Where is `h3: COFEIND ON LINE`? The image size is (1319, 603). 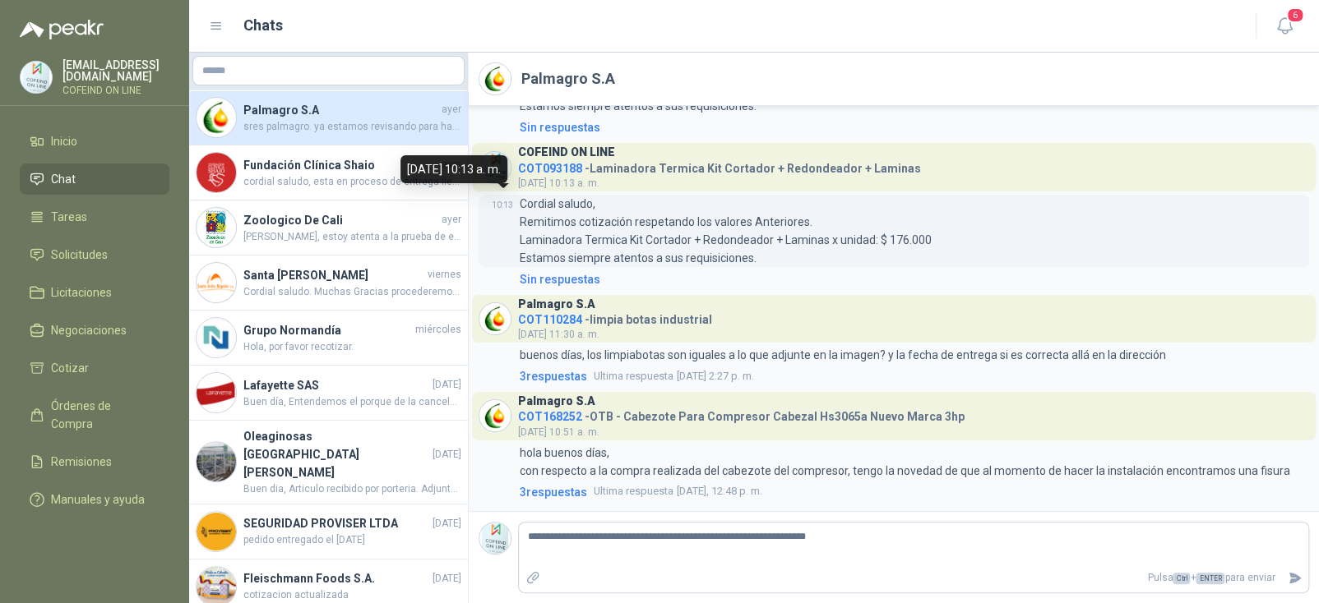
h3: COFEIND ON LINE is located at coordinates (566, 152).